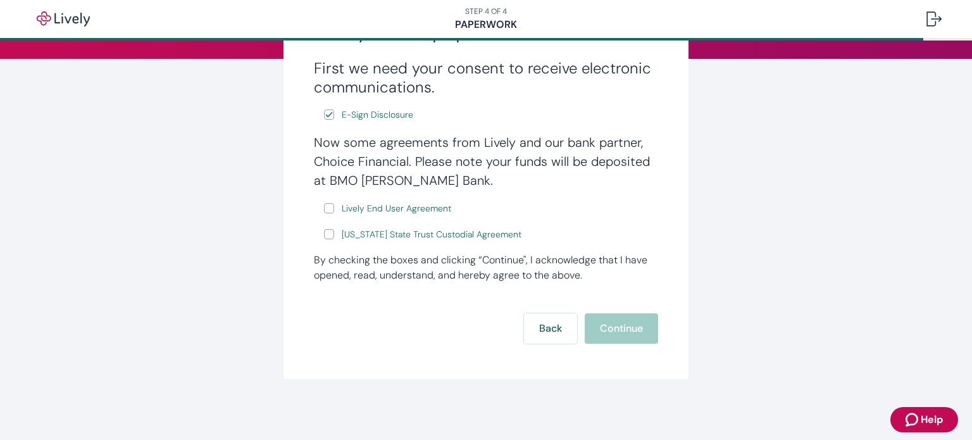 Image resolution: width=972 pixels, height=440 pixels. Describe the element at coordinates (924, 420) in the screenshot. I see `button: Zendesk support iconHelp` at that location.